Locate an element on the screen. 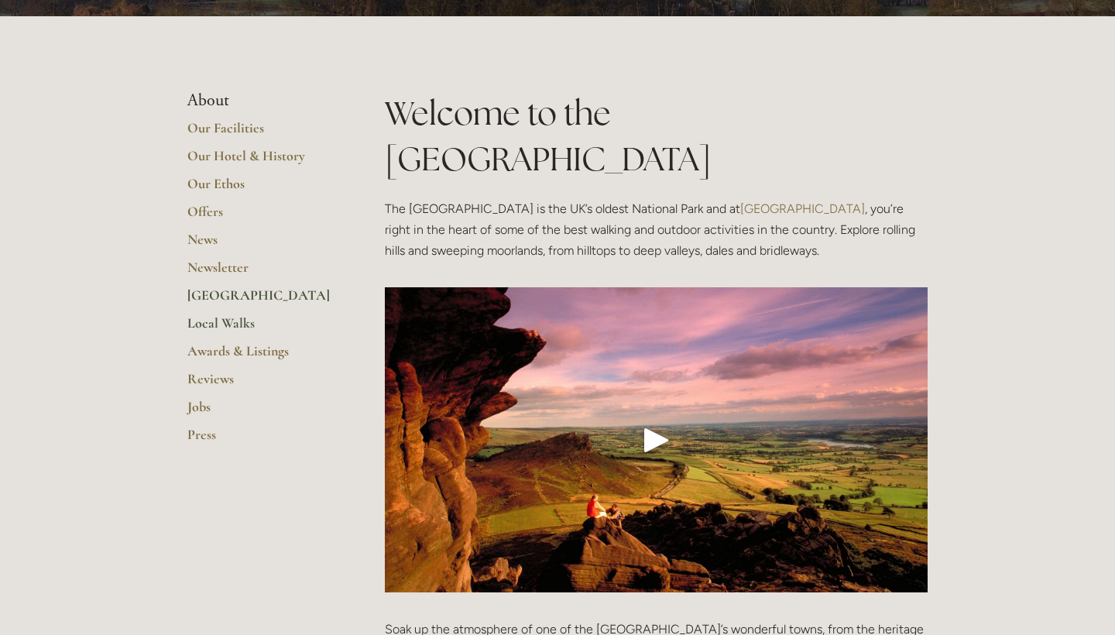 The image size is (1115, 635). a: Offers is located at coordinates (261, 217).